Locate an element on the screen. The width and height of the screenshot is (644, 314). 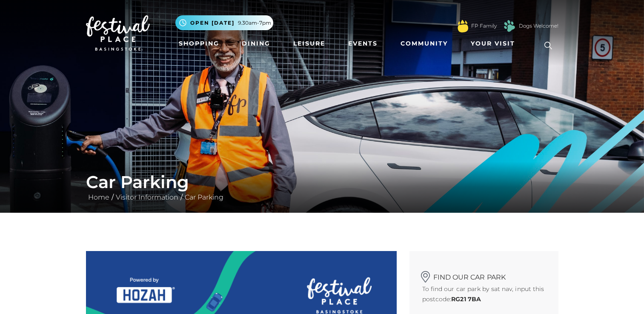
strong: RG21 7BA is located at coordinates (466, 299).